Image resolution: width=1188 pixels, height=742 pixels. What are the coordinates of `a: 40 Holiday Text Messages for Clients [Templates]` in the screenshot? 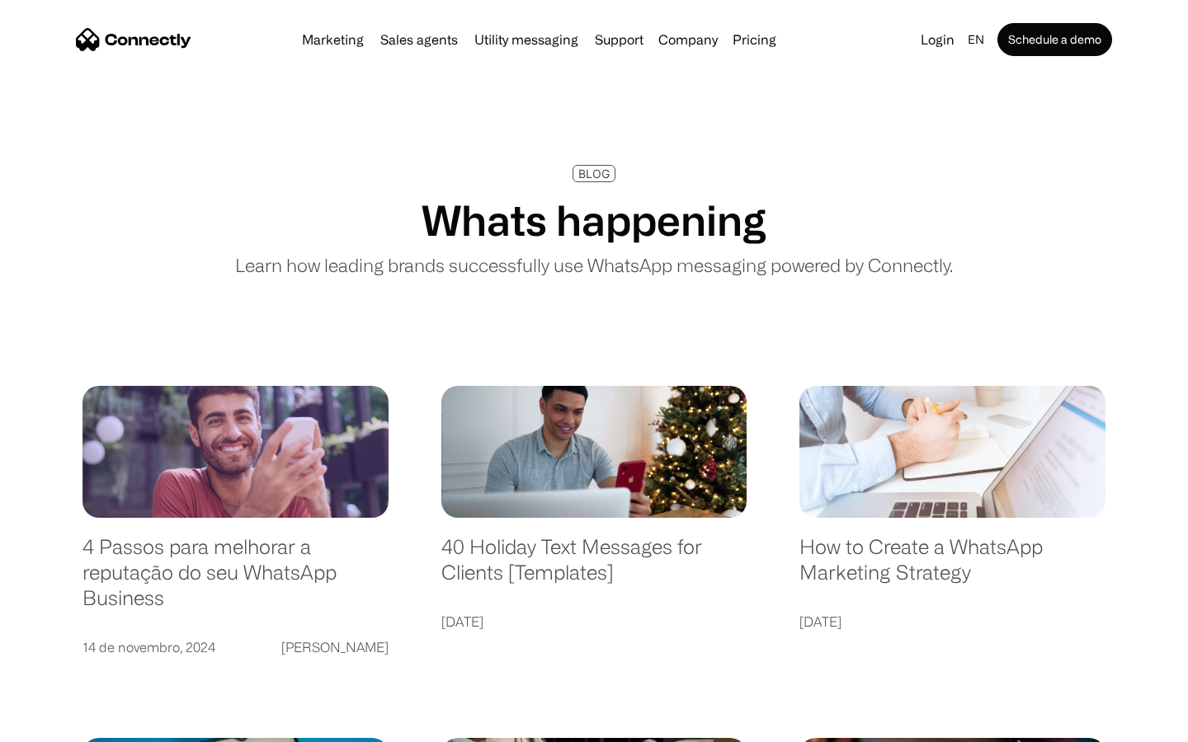 It's located at (594, 568).